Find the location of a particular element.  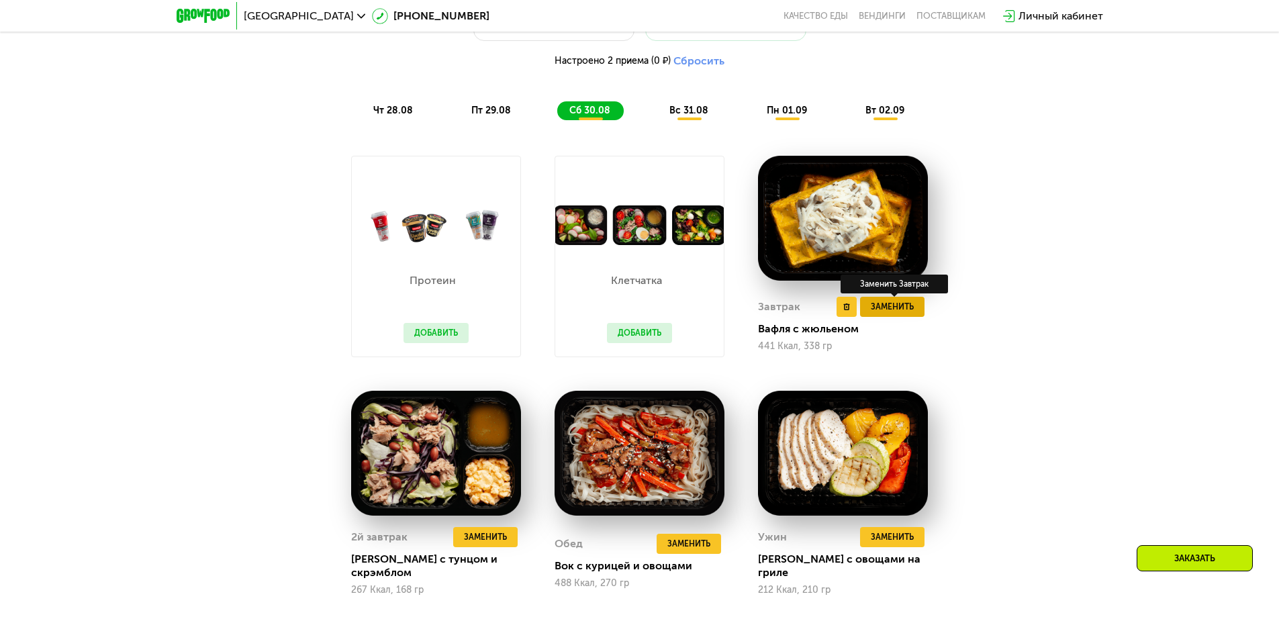

div: 2й завтрак is located at coordinates (379, 537).